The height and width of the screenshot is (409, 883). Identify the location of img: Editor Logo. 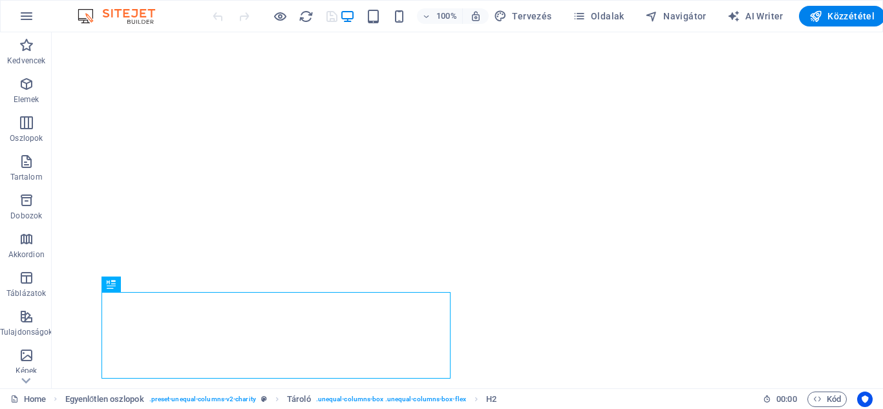
(123, 16).